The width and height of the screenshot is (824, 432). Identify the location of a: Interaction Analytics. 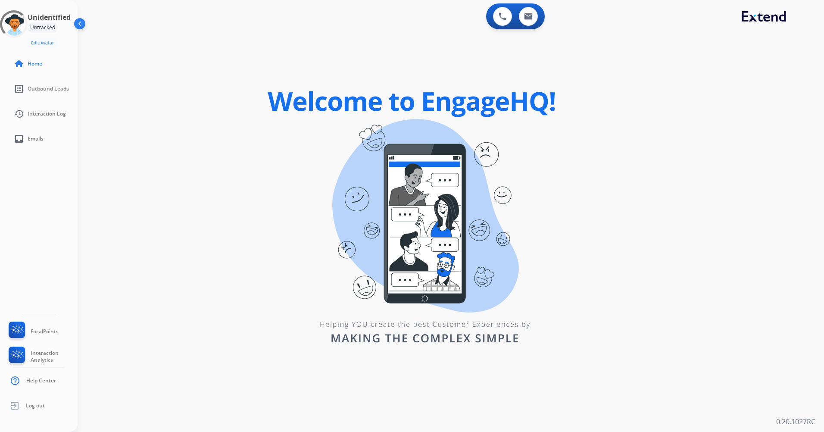
(42, 356).